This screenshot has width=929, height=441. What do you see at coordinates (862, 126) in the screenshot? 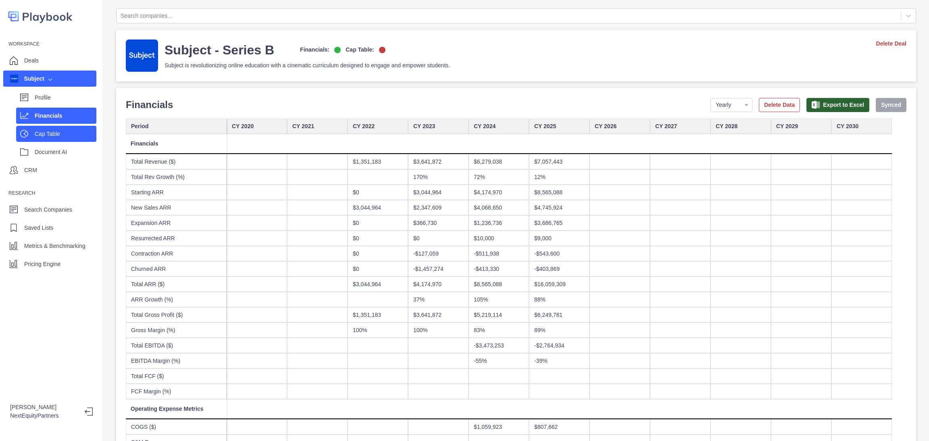
I see `div: CY 2030` at bounding box center [862, 126].